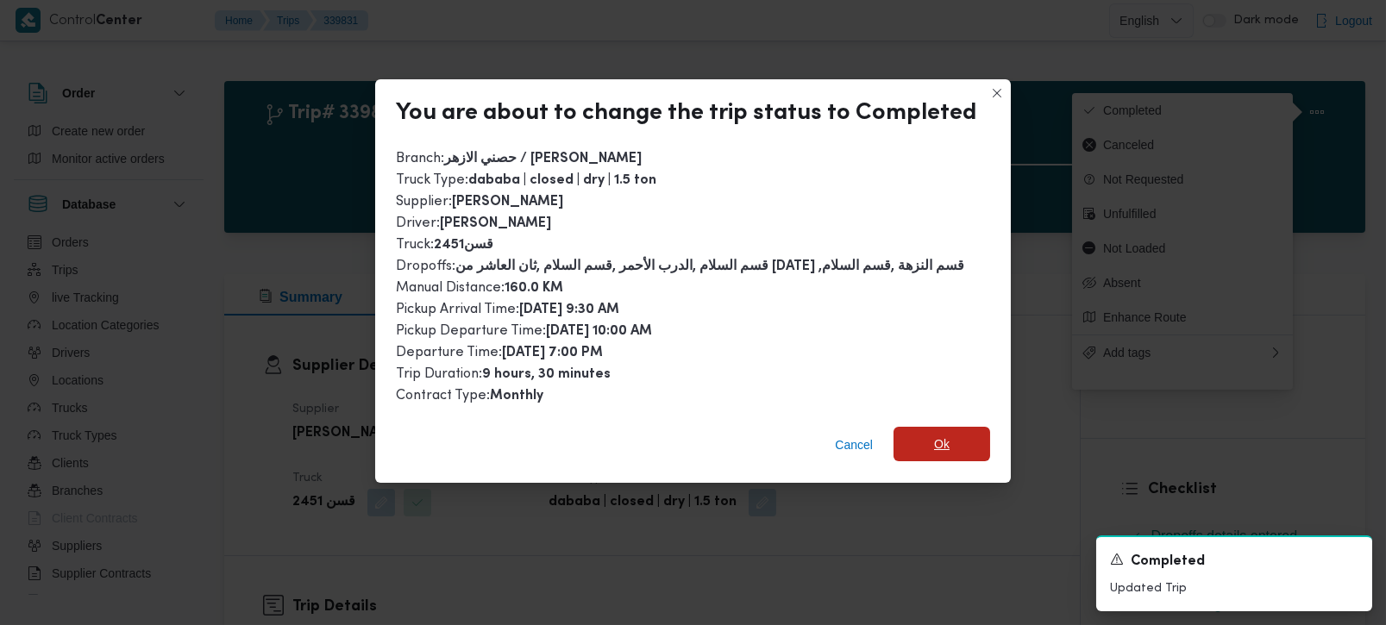  What do you see at coordinates (562, 180) in the screenshot?
I see `b: dababa | closed | dry | 1.5 ton` at bounding box center [562, 180].